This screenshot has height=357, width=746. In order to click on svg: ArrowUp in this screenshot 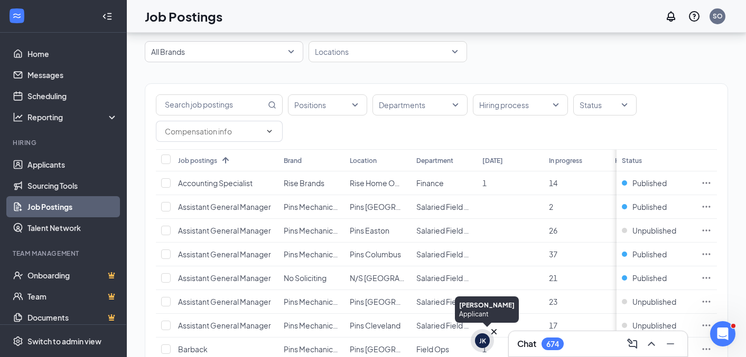, I will do `click(225, 161)`.